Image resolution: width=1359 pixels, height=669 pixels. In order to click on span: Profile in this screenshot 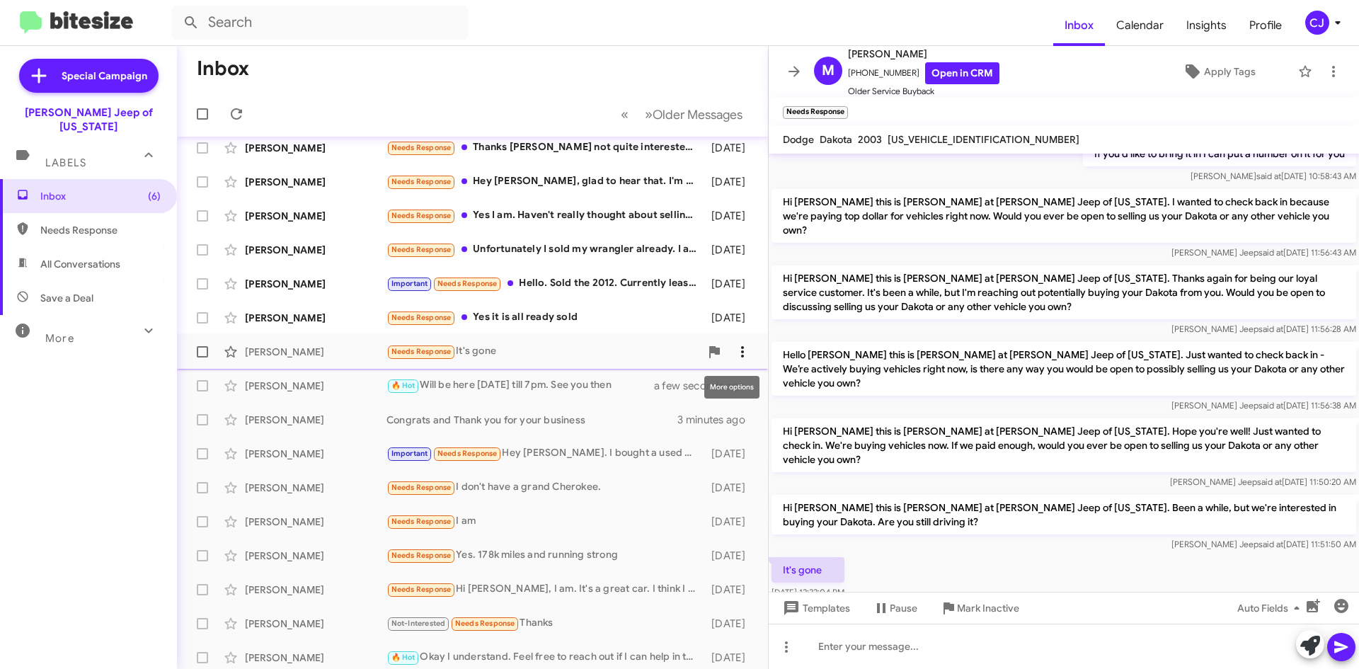, I will do `click(1265, 25)`.